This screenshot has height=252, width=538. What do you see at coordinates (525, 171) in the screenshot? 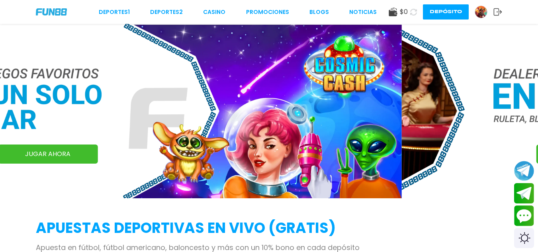
I see `button: Join telegram channel` at bounding box center [525, 171].